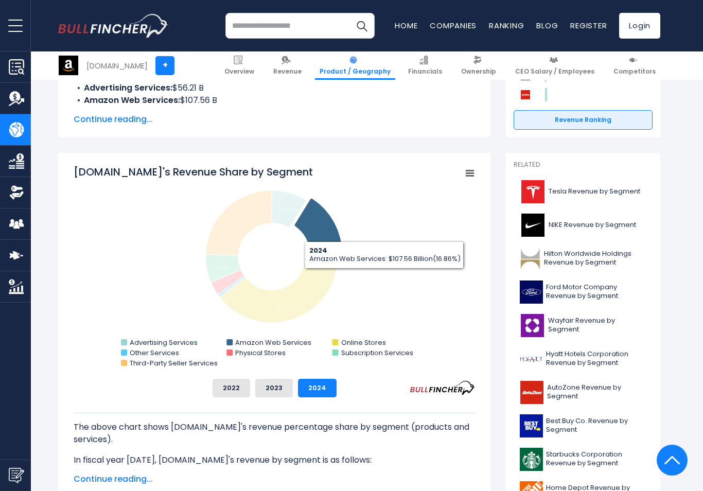  Describe the element at coordinates (274, 100) in the screenshot. I see `li: $107.56 B` at that location.